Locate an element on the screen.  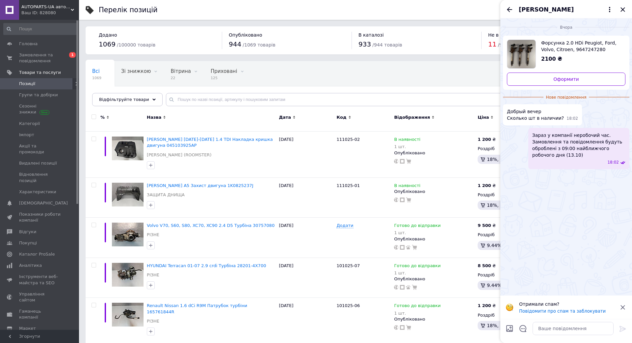
span: Дата is located at coordinates (285, 117).